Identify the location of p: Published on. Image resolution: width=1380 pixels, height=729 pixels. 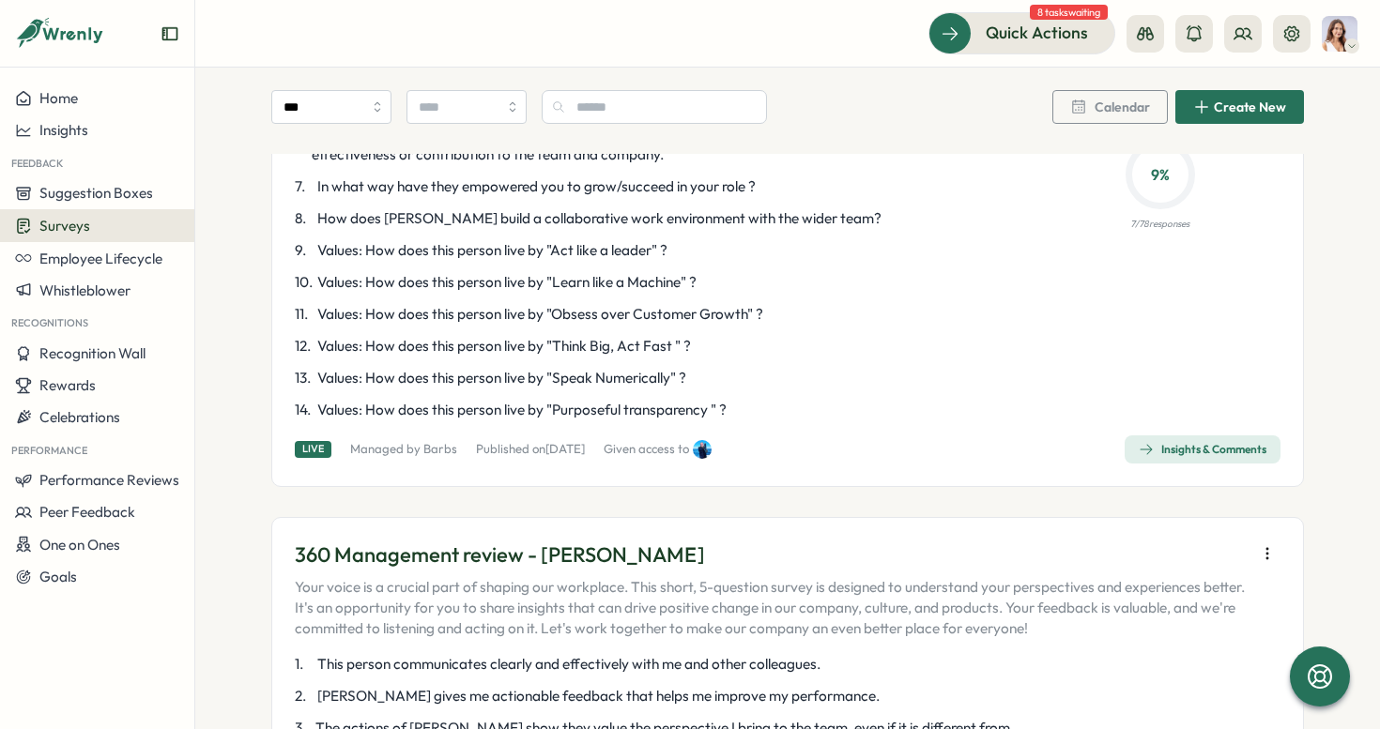
(530, 450).